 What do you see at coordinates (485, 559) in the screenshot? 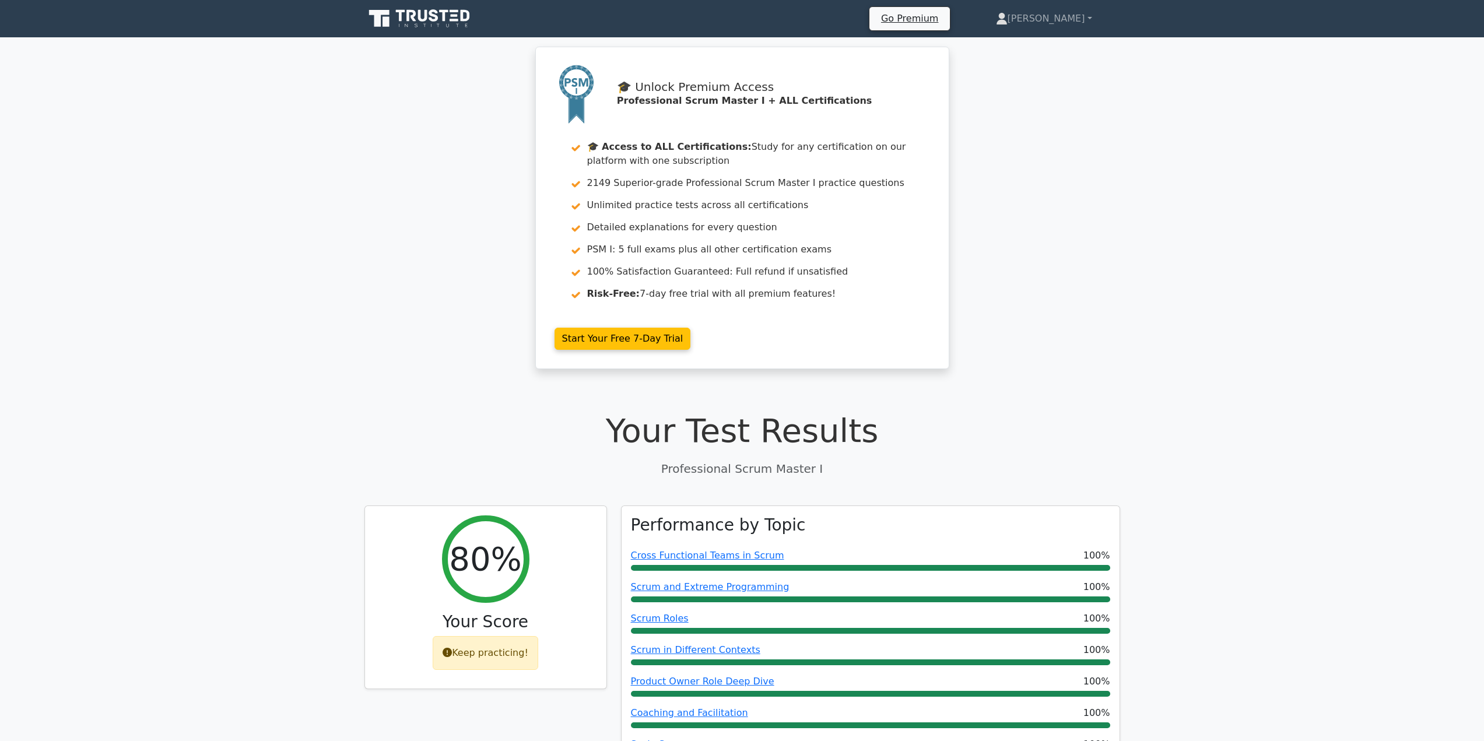
I see `h2: 80%` at bounding box center [485, 559].